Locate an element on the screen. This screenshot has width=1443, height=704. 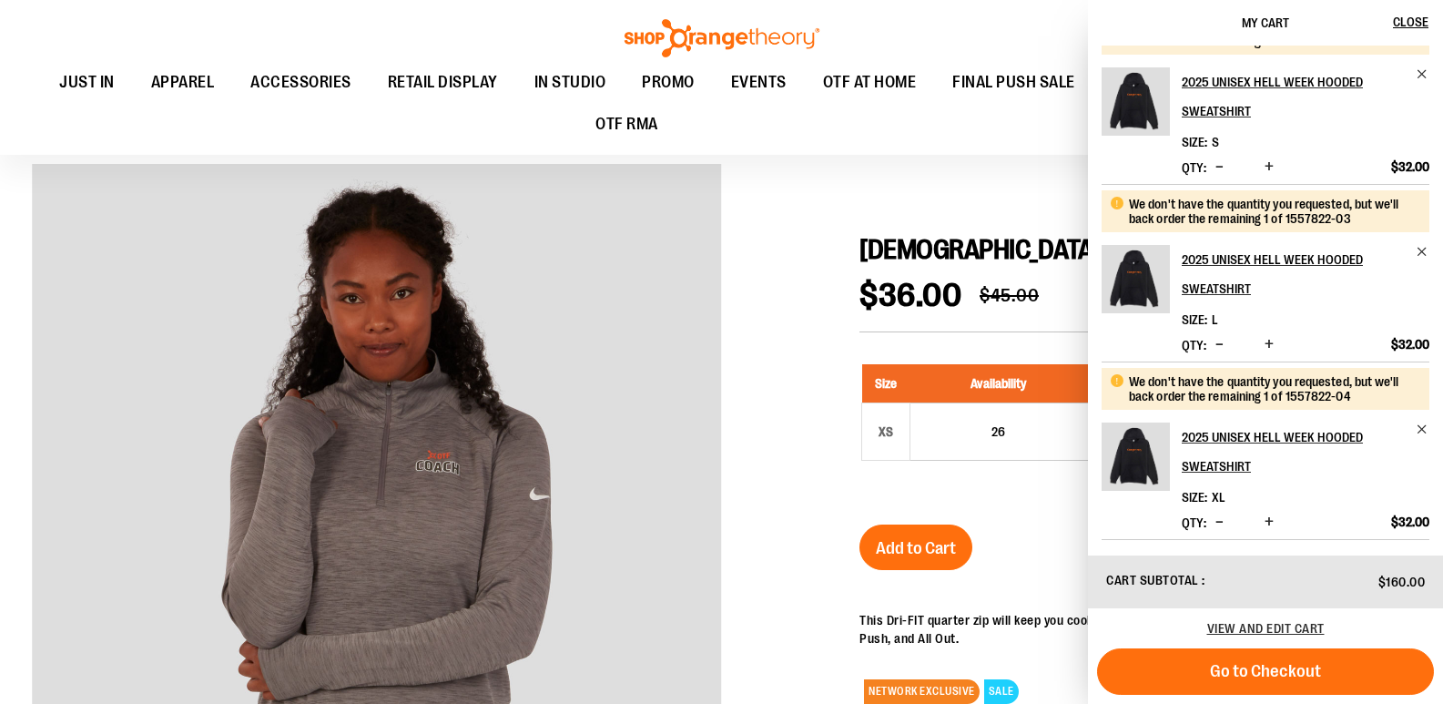
div: We don't have the quantity you requested, but we'll back order the remaining 1 of 1557822-03 is located at coordinates (1272, 211).